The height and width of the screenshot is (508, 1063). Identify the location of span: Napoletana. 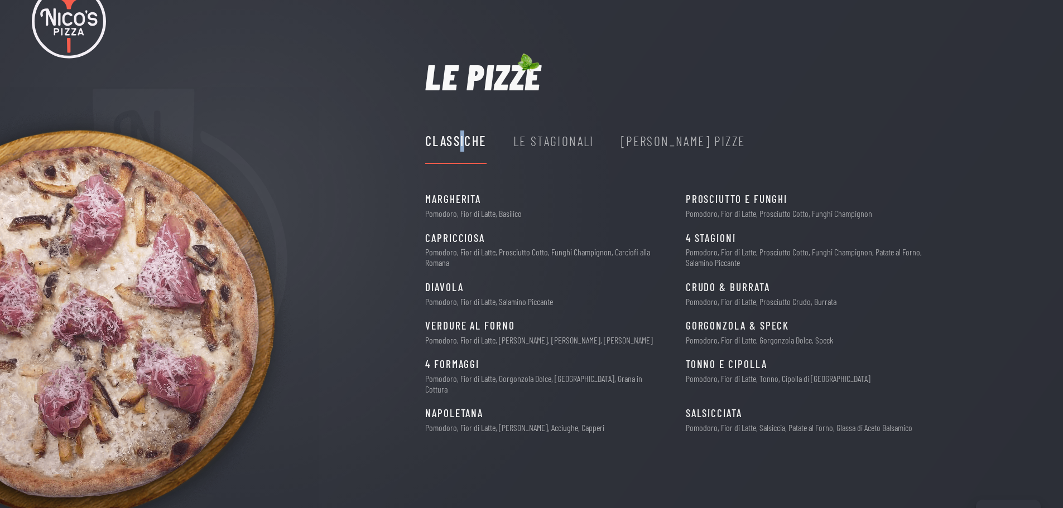
(454, 413).